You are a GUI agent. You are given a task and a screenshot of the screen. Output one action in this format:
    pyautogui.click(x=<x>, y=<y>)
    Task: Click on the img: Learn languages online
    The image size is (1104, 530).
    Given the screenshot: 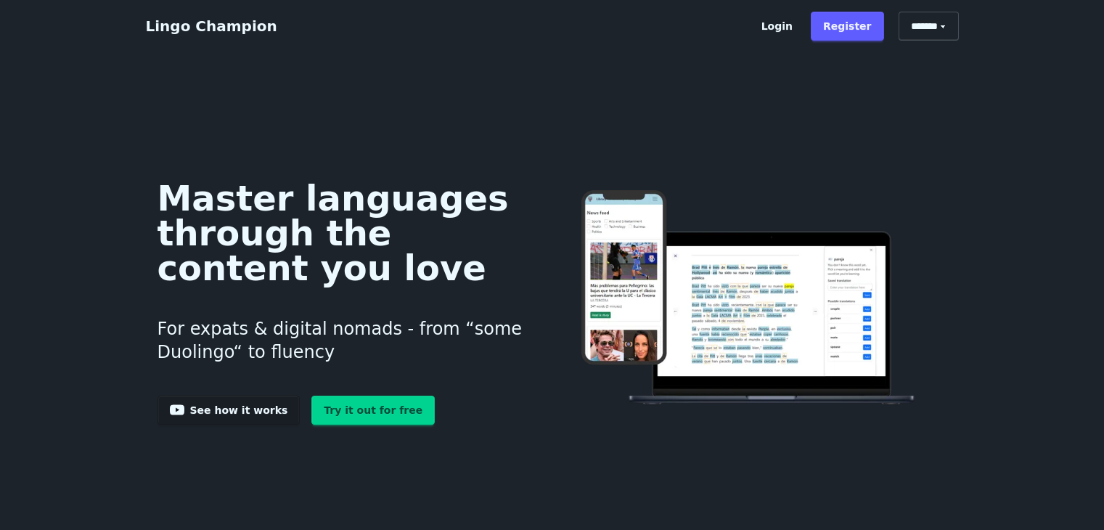 What is the action you would take?
    pyautogui.click(x=749, y=298)
    